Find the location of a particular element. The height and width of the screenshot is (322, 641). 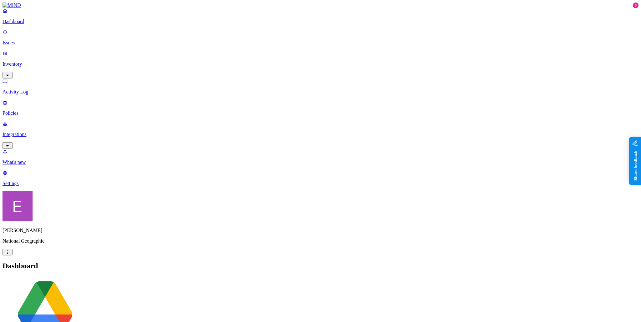

a: What's new is located at coordinates (321, 157).